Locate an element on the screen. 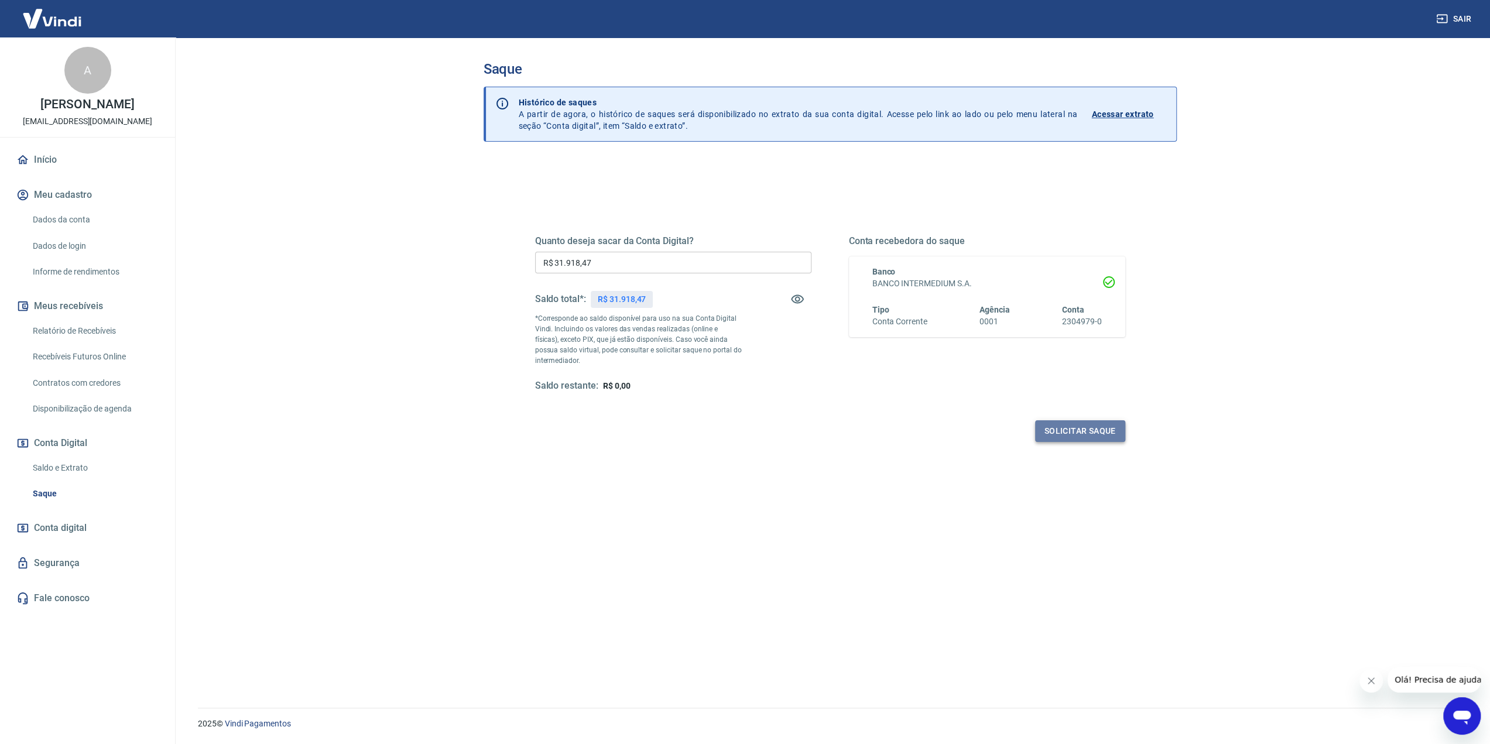  p: A partir de agora, o histórico de saques será disponibilizado no extrato da sua conta digital. Ac... is located at coordinates (798, 114).